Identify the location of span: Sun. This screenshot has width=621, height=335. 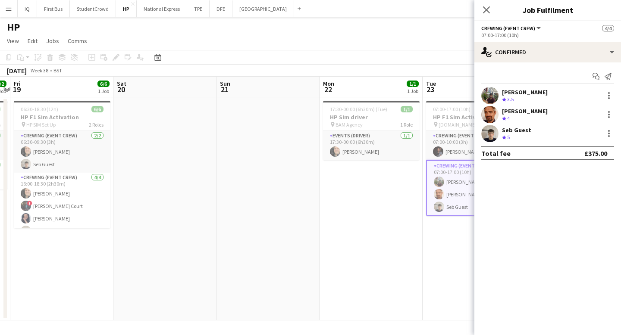
(225, 84).